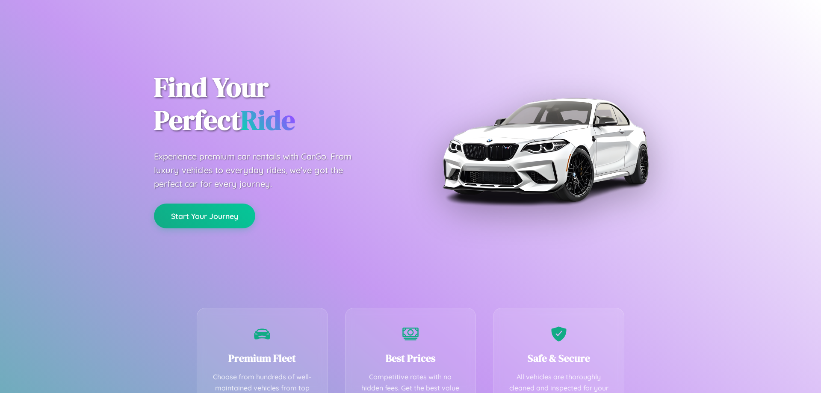  Describe the element at coordinates (261, 170) in the screenshot. I see `p: Experience premium car rentals with CarGo. From luxury vehicles to everyday rides, we've got the ...` at that location.